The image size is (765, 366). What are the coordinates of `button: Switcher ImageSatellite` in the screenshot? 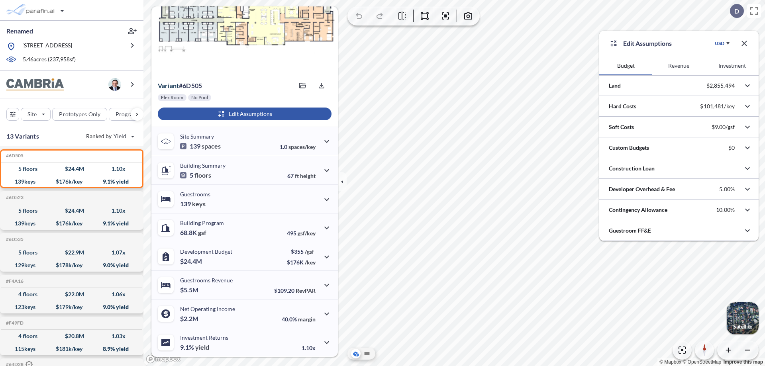 It's located at (742, 318).